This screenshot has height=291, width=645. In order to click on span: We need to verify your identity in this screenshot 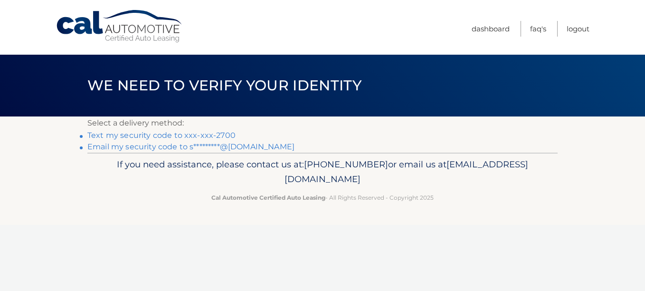, I will do `click(224, 85)`.